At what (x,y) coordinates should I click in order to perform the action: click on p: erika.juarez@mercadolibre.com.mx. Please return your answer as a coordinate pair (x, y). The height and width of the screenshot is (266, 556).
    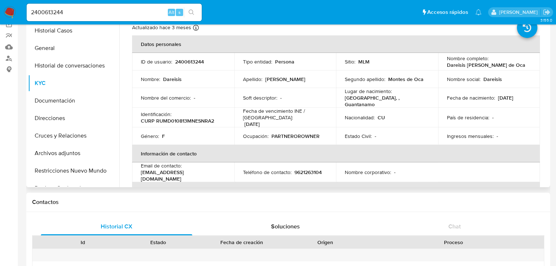
    Looking at the image, I should click on (519, 12).